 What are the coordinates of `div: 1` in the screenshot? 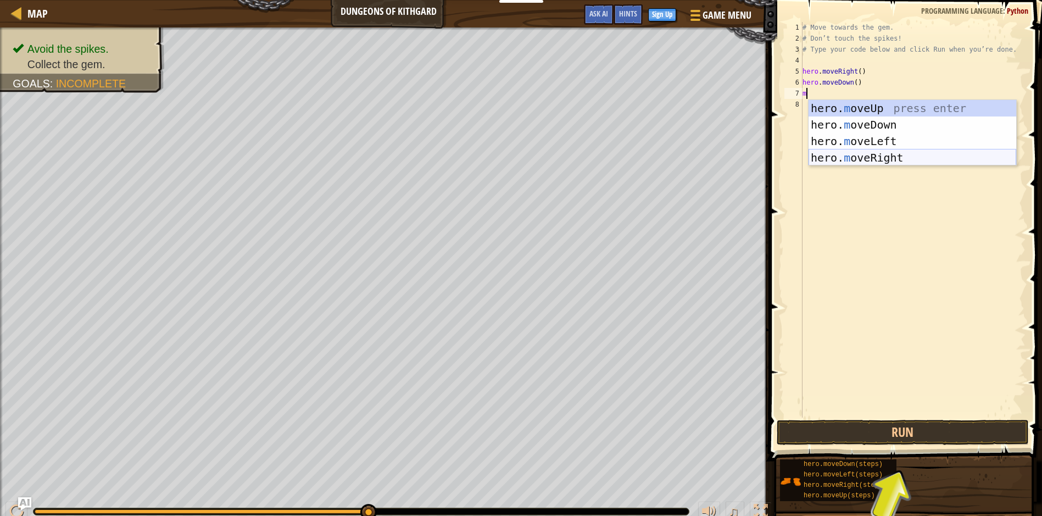 It's located at (793, 27).